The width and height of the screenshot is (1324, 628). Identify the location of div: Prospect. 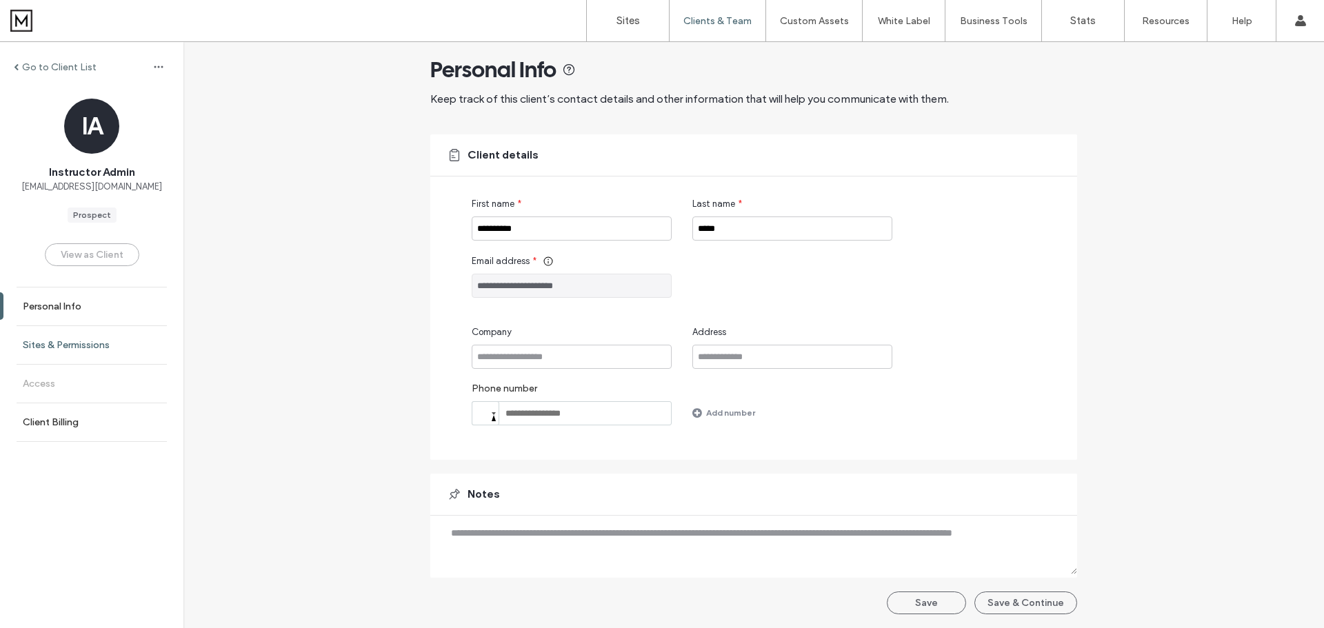
(92, 215).